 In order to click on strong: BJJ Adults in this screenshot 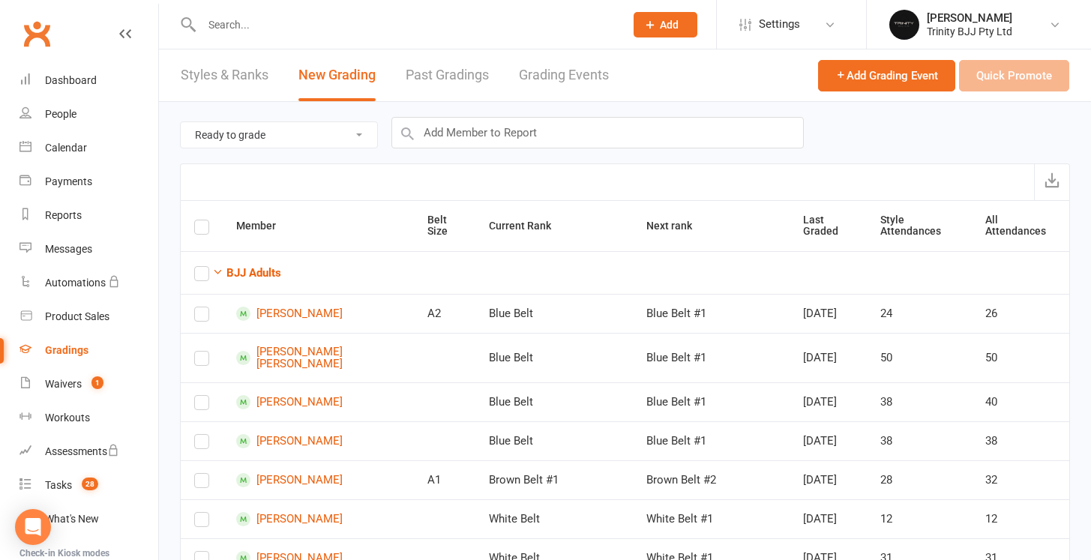, I will do `click(253, 273)`.